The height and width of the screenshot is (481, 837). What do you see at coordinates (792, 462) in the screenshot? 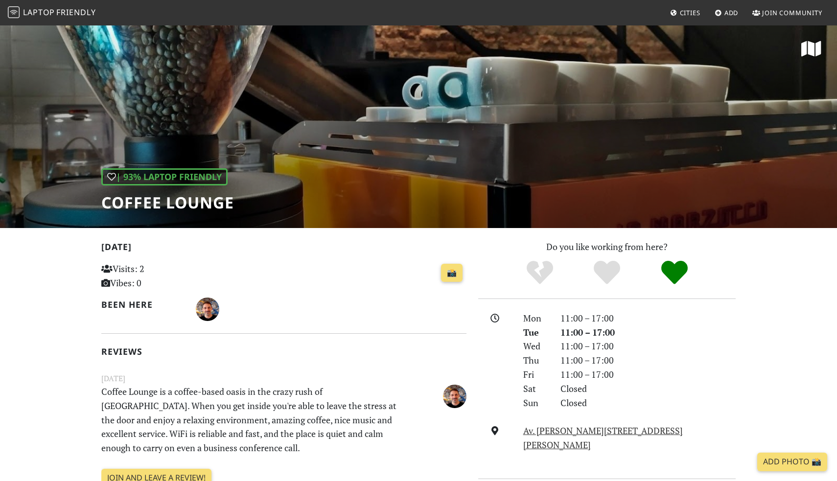
I see `a: Add Photo 📸` at bounding box center [792, 462].